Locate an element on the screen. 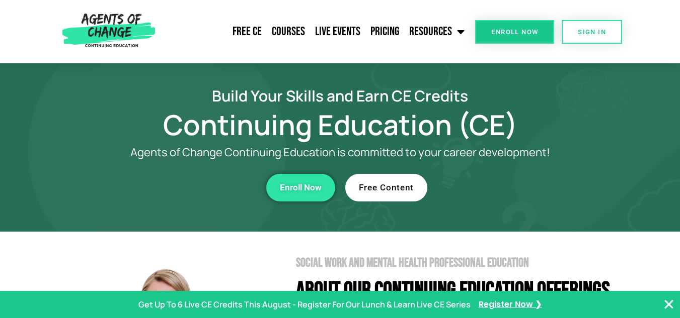 The image size is (680, 318). h4: About Our Continuing Education Offerings is located at coordinates (461, 291).